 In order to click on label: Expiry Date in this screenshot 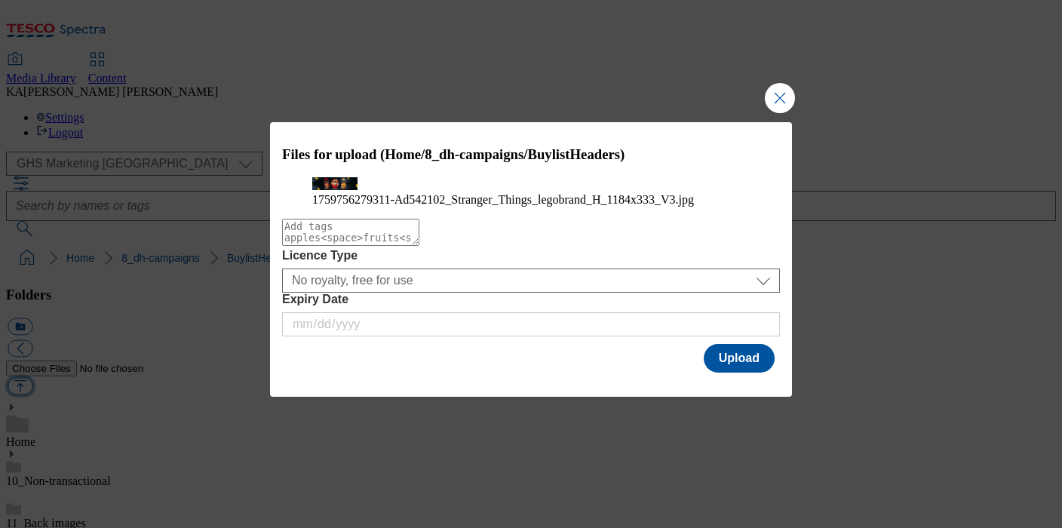, I will do `click(531, 300)`.